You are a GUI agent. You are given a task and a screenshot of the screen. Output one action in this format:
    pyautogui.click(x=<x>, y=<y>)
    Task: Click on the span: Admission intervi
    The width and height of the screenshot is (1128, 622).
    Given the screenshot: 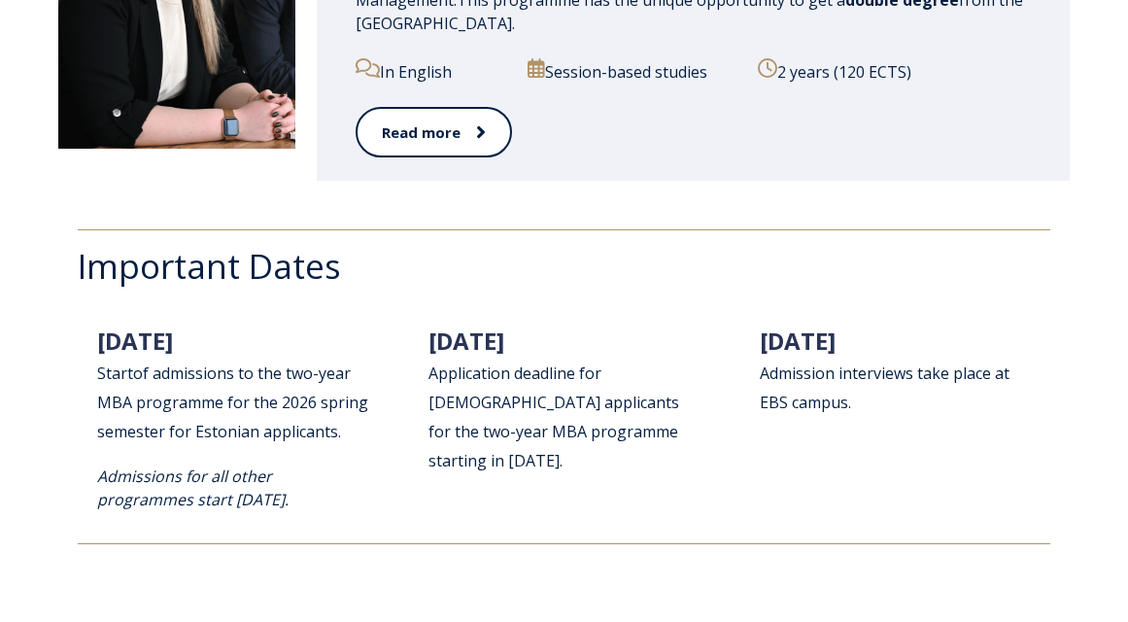 What is the action you would take?
    pyautogui.click(x=822, y=373)
    